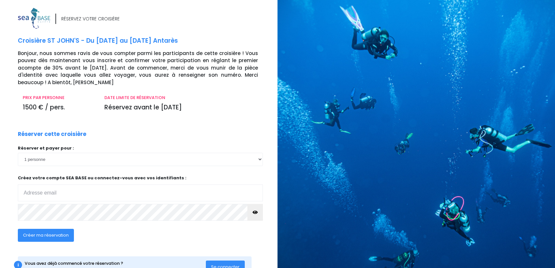 Image resolution: width=555 pixels, height=268 pixels. What do you see at coordinates (140, 193) in the screenshot?
I see `input: Adresse email` at bounding box center [140, 193].